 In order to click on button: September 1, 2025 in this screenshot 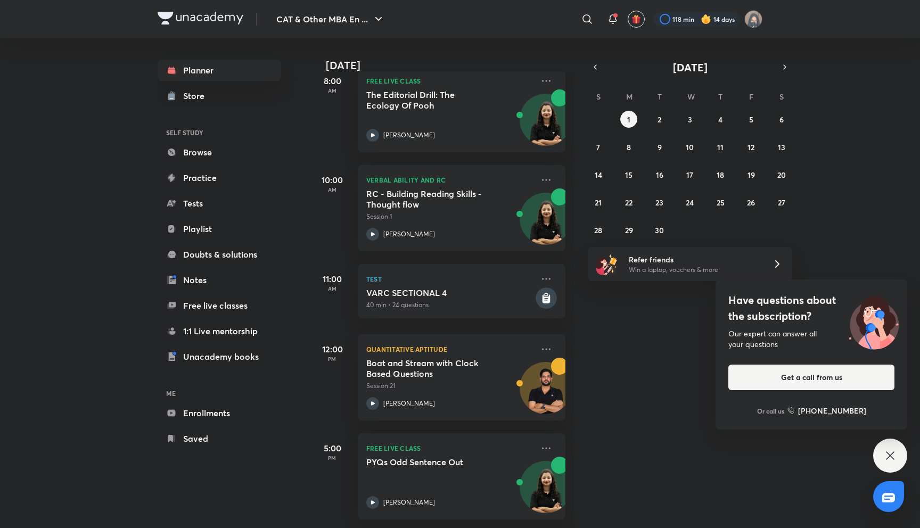, I will do `click(629, 119)`.